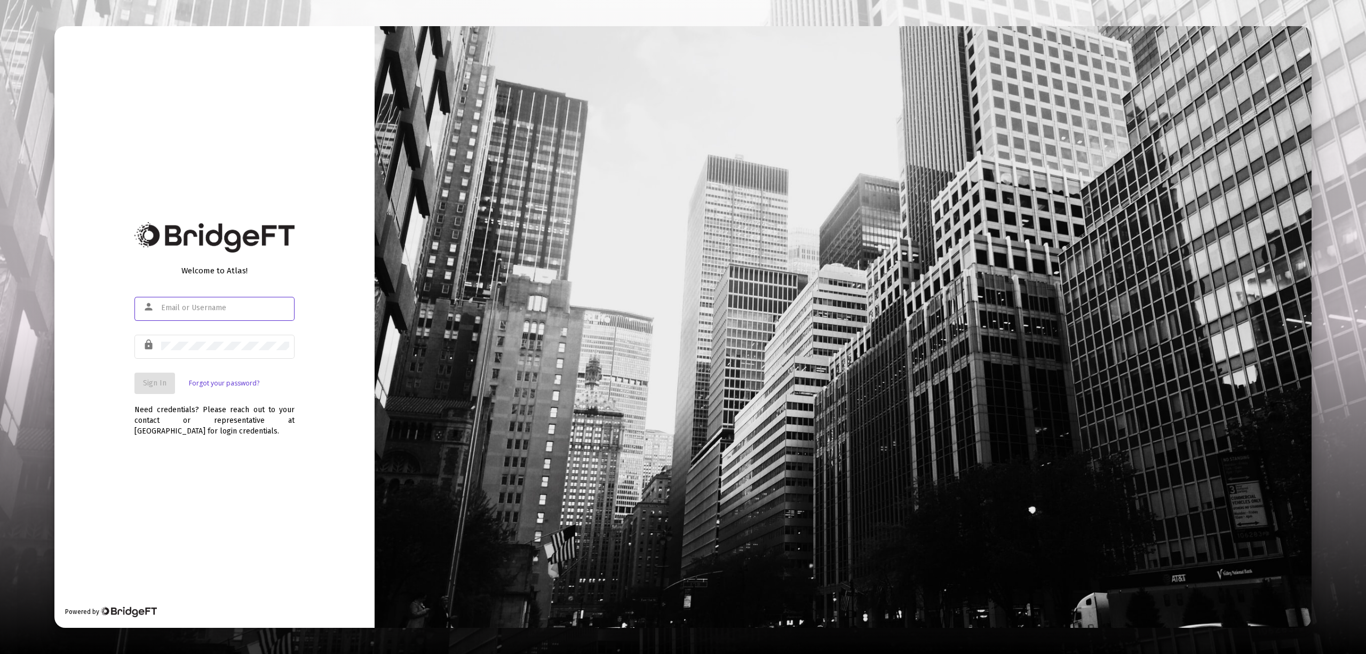 The height and width of the screenshot is (654, 1366). Describe the element at coordinates (155, 383) in the screenshot. I see `span: Sign In` at that location.